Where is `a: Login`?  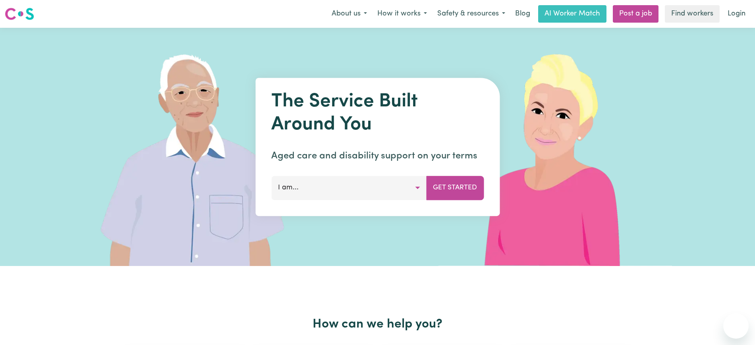 a: Login is located at coordinates (736, 14).